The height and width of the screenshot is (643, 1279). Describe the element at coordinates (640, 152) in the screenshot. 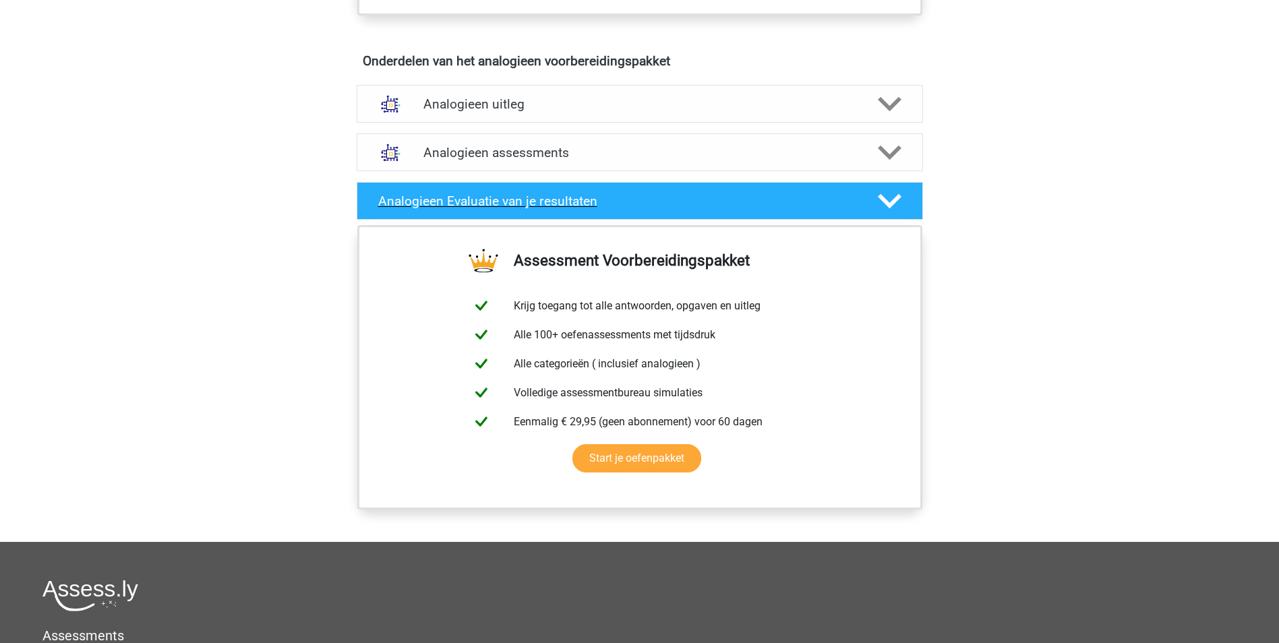

I see `a: assessments Analogieen assessments` at that location.